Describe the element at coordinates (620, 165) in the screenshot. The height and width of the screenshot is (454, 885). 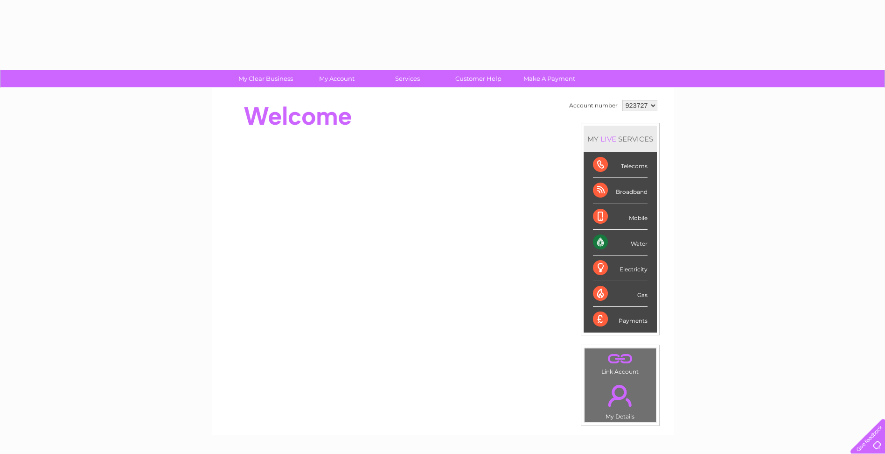
I see `div: Telecoms` at that location.